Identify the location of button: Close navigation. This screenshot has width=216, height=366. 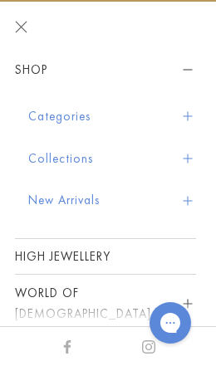
(21, 27).